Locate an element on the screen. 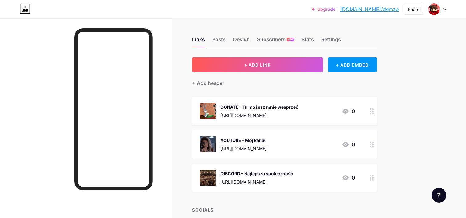 This screenshot has height=218, width=466. button: + ADD LINK is located at coordinates (257, 65).